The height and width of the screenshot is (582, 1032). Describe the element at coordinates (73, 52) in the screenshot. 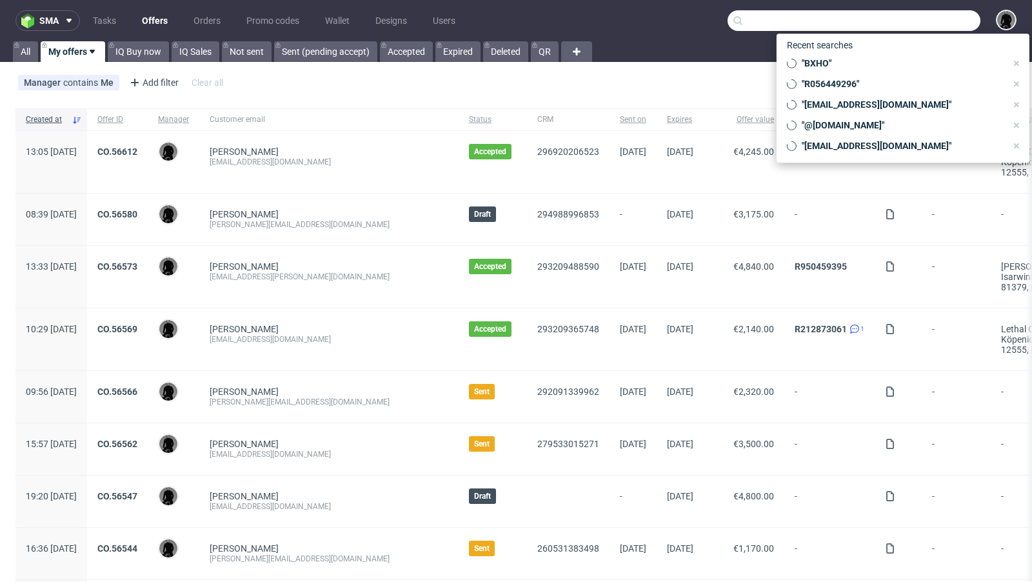

I see `a: My offers` at that location.